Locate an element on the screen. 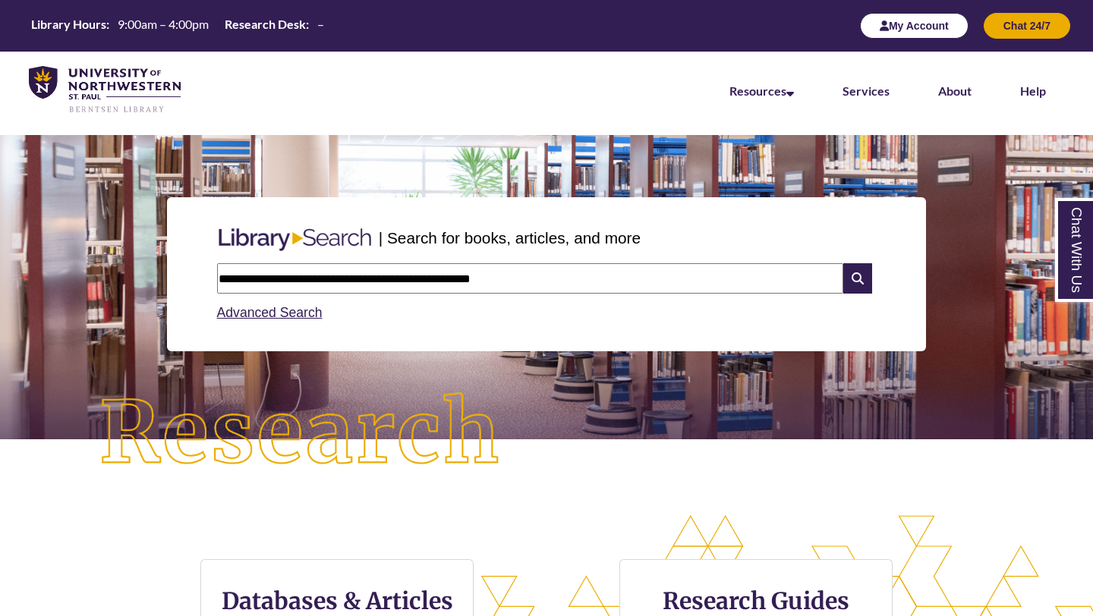  a: Advanced Search is located at coordinates (270, 313).